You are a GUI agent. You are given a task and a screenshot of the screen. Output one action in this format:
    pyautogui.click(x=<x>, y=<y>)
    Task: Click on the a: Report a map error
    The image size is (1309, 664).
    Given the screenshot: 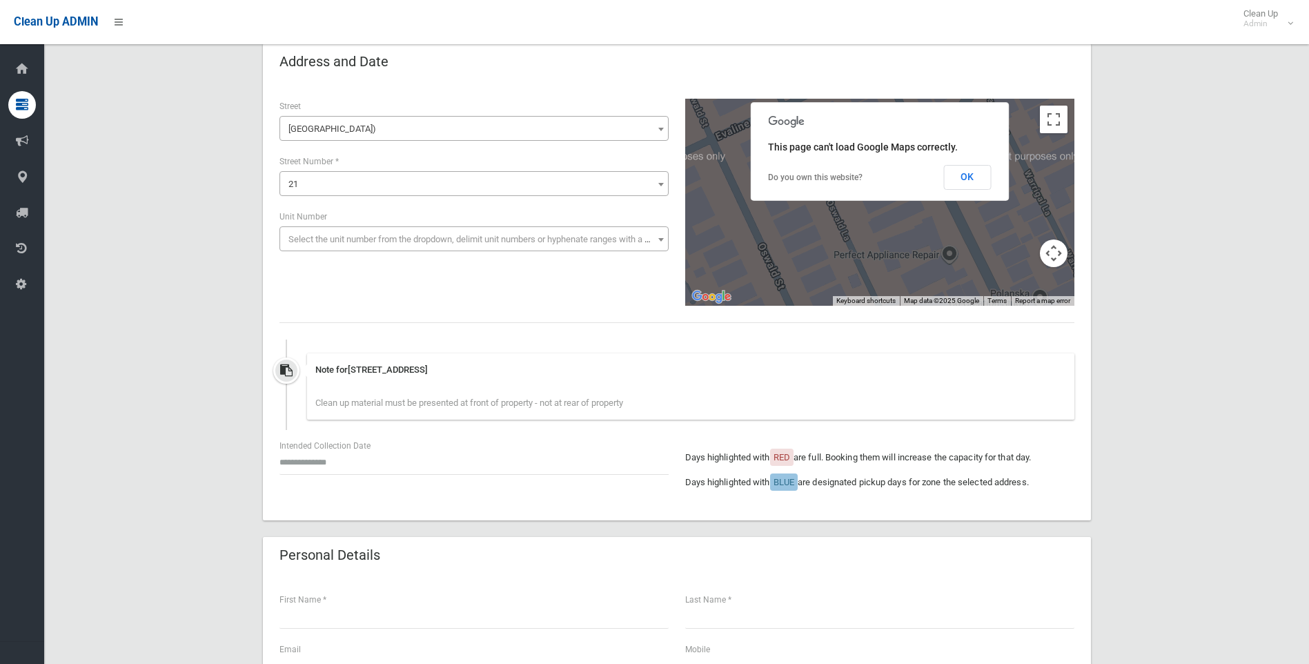 What is the action you would take?
    pyautogui.click(x=1042, y=300)
    